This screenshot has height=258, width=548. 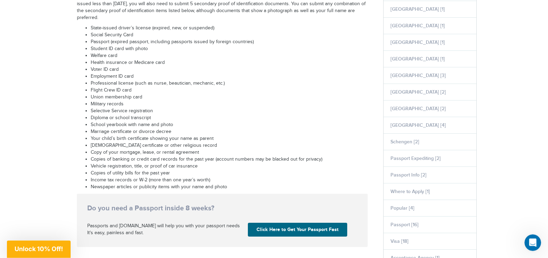 I want to click on div: Unlock 10% Off!, so click(x=39, y=250).